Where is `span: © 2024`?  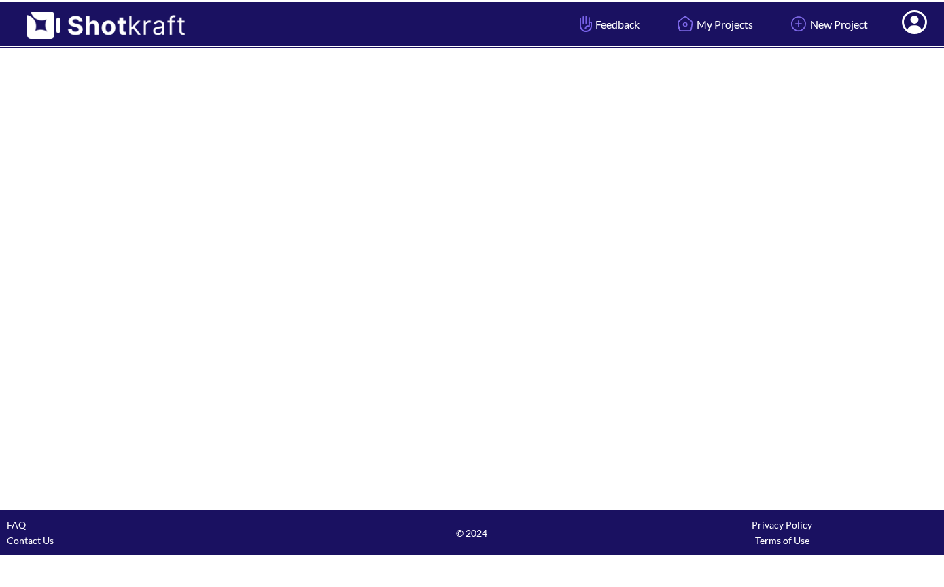
span: © 2024 is located at coordinates (472, 532).